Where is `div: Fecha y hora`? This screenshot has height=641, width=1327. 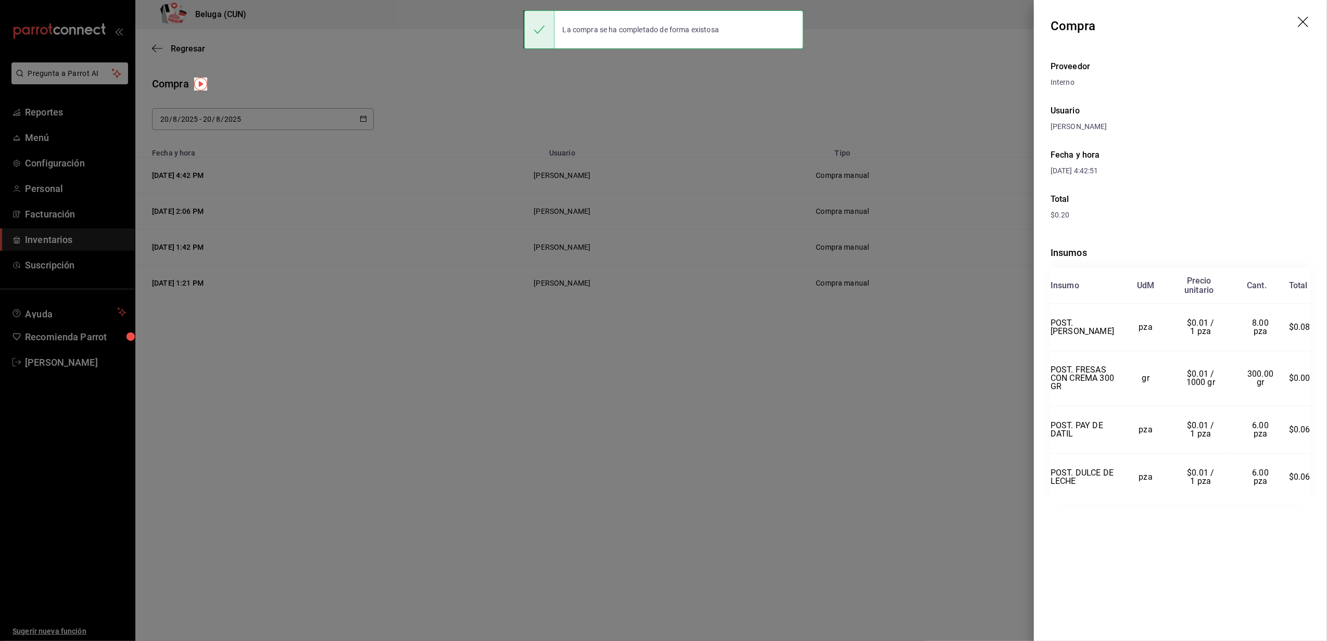
div: Fecha y hora is located at coordinates (1116, 155).